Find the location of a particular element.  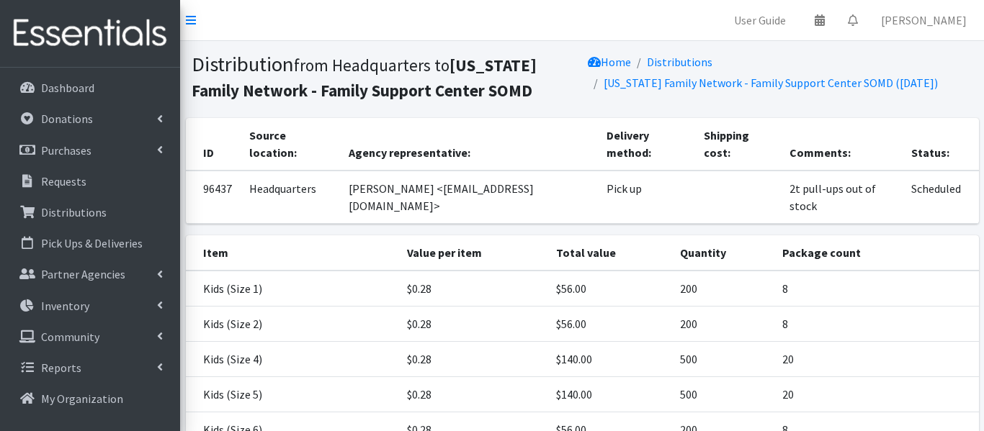

th: Item is located at coordinates (292, 253).